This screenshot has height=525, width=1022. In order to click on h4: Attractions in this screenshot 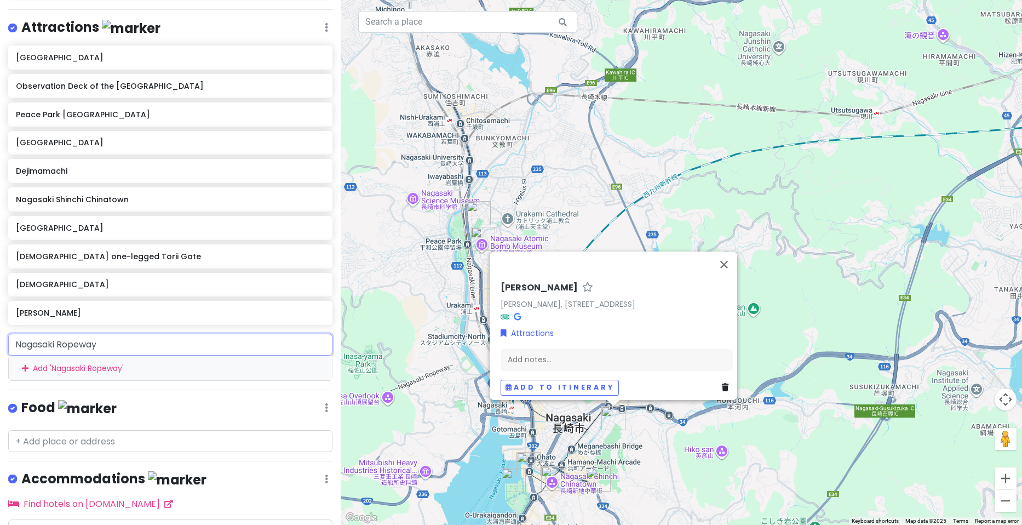, I will do `click(91, 27)`.